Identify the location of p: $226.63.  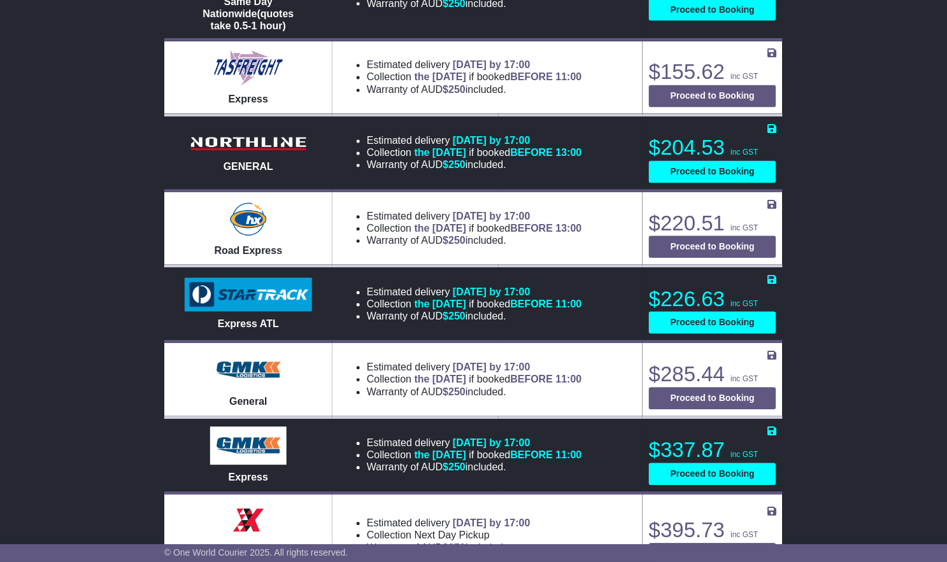
(712, 300).